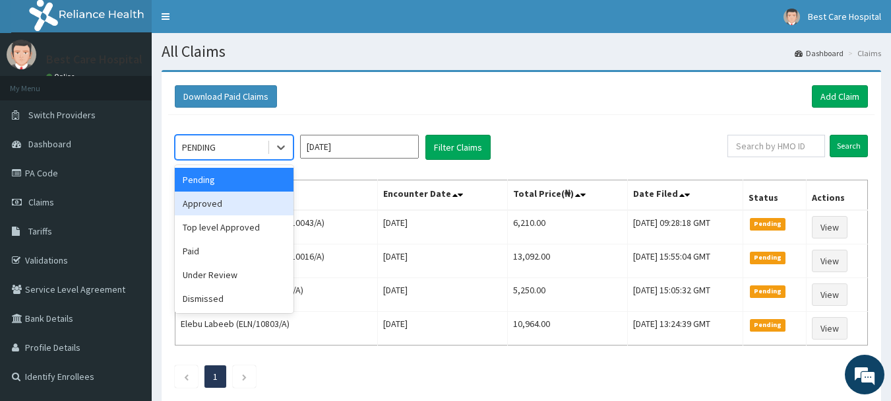 This screenshot has height=401, width=891. I want to click on td: 10,964.00, so click(567, 328).